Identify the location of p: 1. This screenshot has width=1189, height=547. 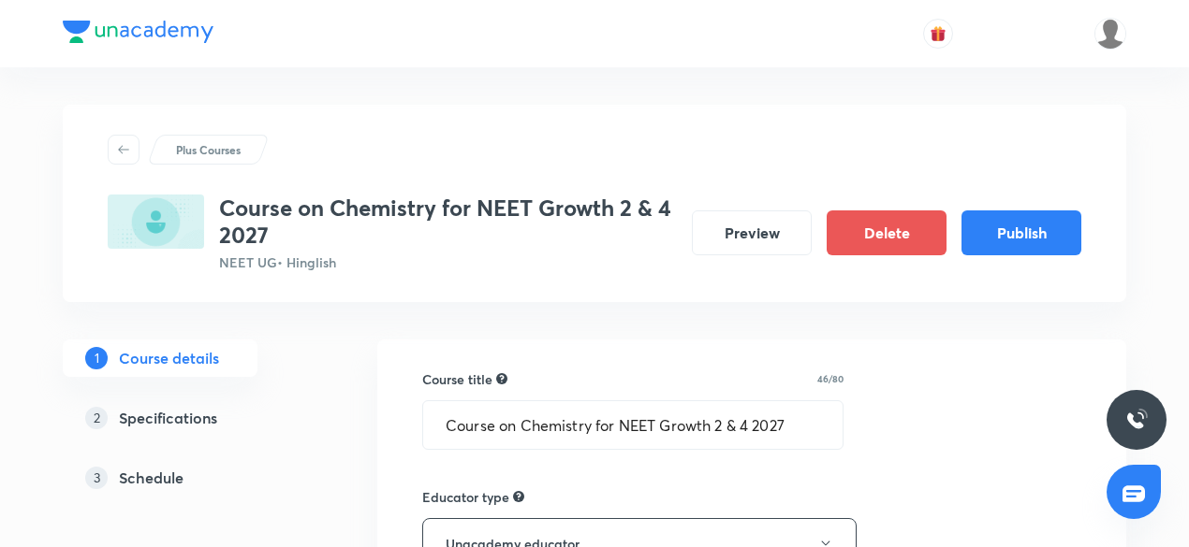
(96, 358).